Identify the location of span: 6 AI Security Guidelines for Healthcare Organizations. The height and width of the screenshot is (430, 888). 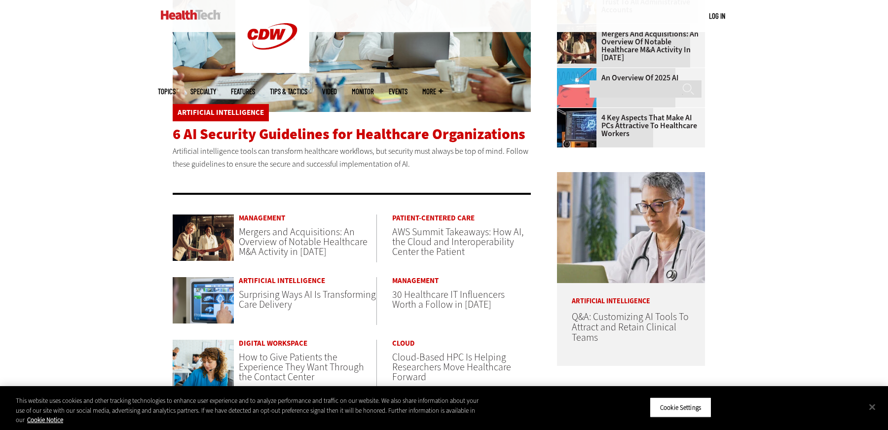
(349, 134).